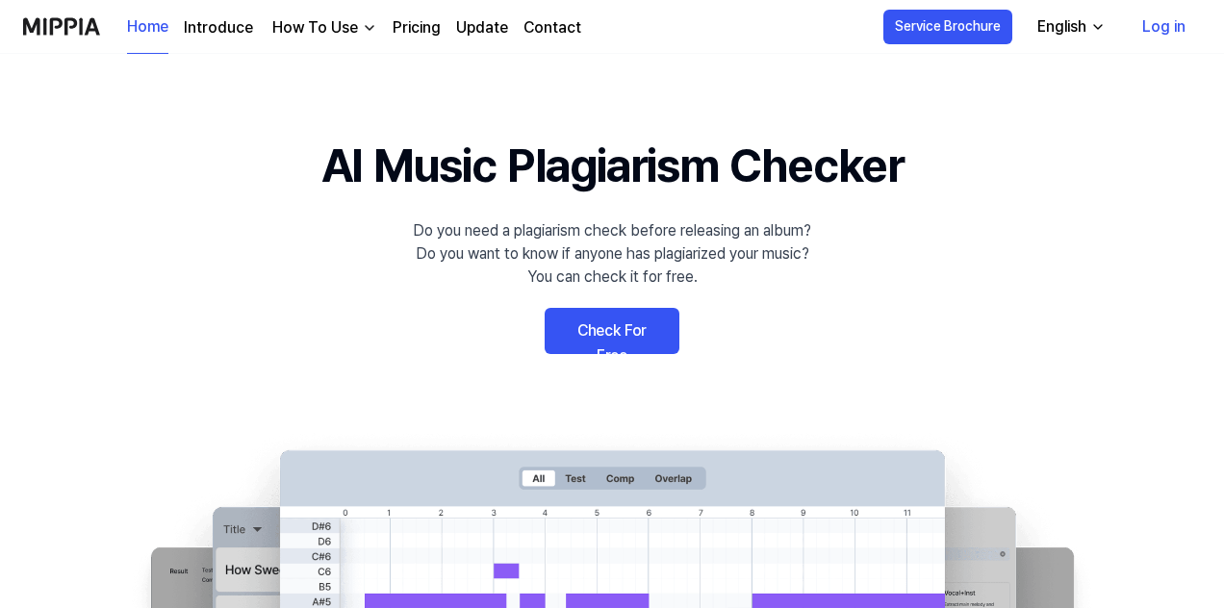  Describe the element at coordinates (147, 27) in the screenshot. I see `a: Home` at that location.